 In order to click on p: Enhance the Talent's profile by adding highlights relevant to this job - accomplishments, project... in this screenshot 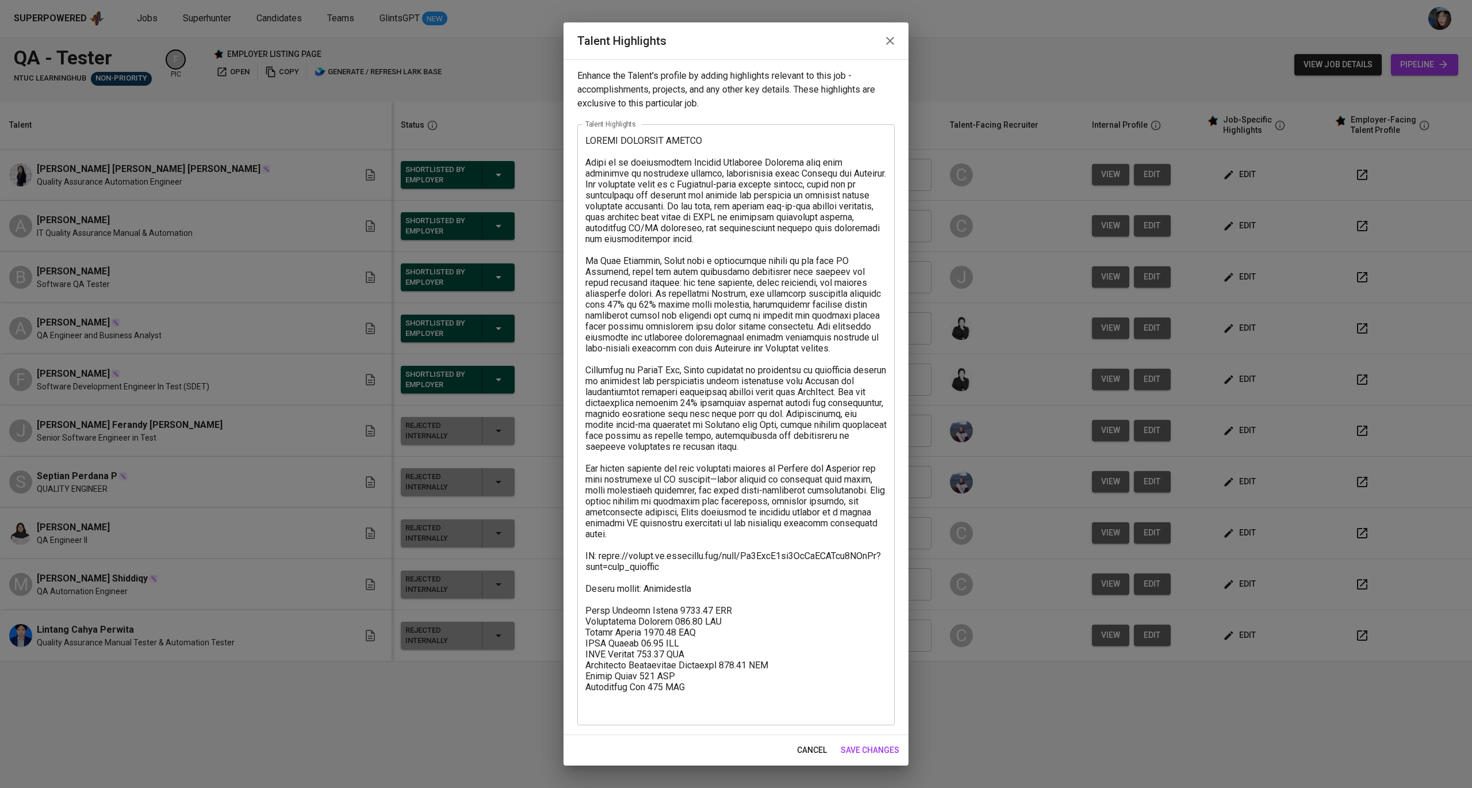, I will do `click(736, 90)`.